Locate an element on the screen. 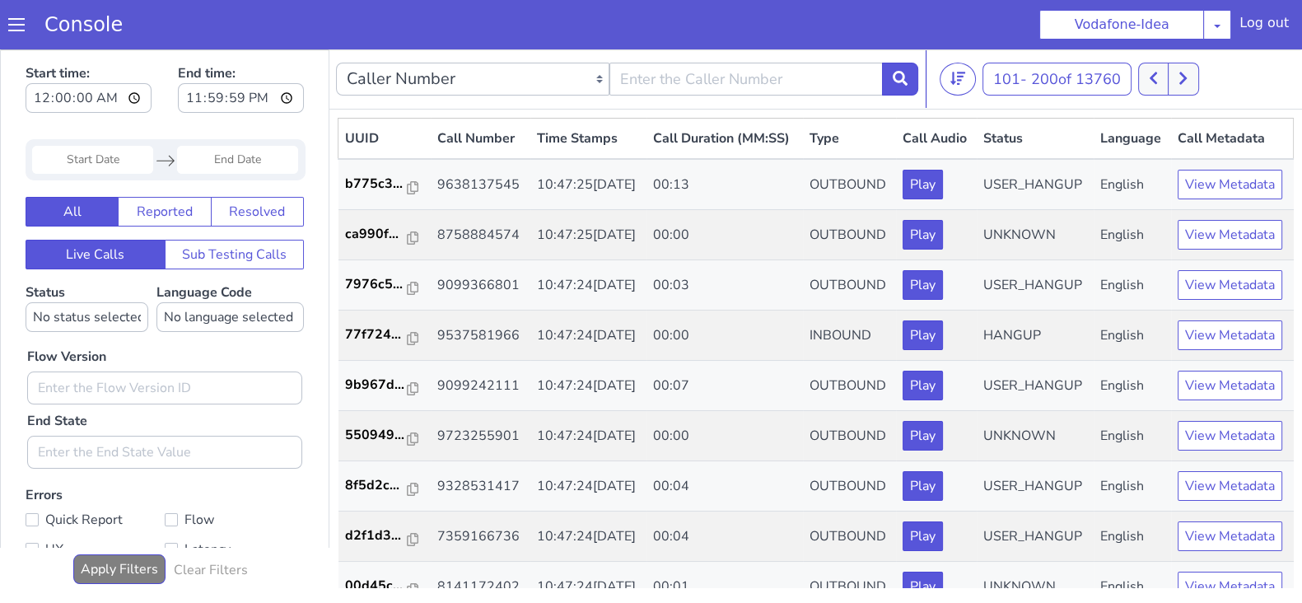 The height and width of the screenshot is (603, 1302). th: Status is located at coordinates (1035, 90).